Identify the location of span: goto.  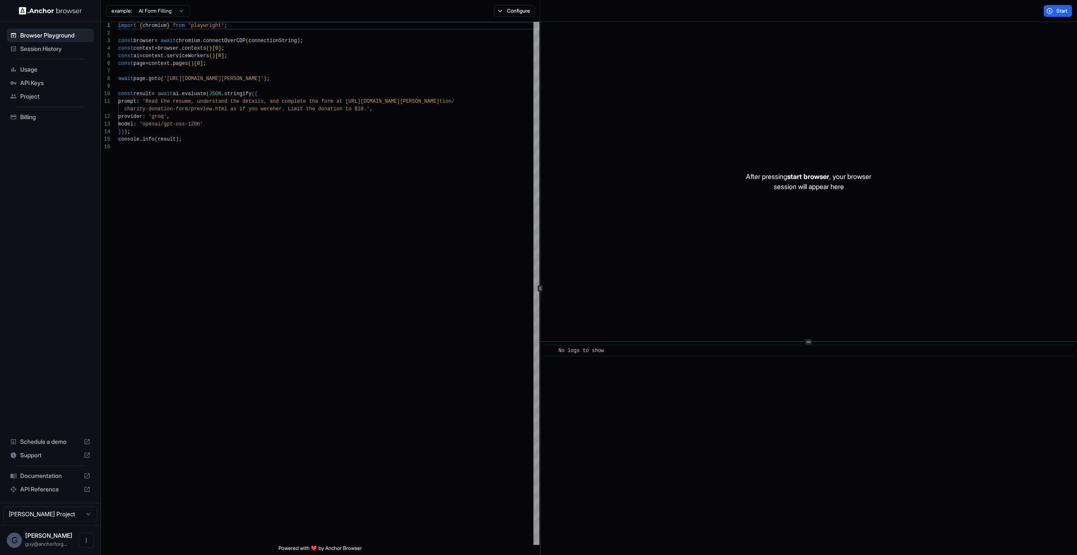
(154, 79).